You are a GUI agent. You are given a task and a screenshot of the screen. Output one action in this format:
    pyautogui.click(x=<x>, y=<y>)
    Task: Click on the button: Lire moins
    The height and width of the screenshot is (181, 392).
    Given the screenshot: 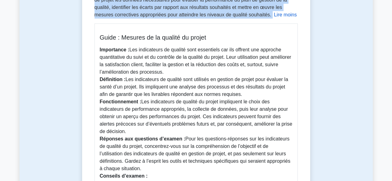 What is the action you would take?
    pyautogui.click(x=285, y=15)
    